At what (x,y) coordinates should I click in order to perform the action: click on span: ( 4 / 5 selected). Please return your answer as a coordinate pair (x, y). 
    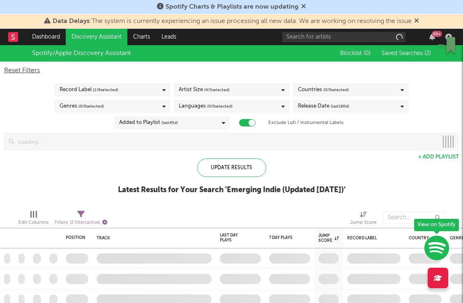
    Looking at the image, I should click on (217, 90).